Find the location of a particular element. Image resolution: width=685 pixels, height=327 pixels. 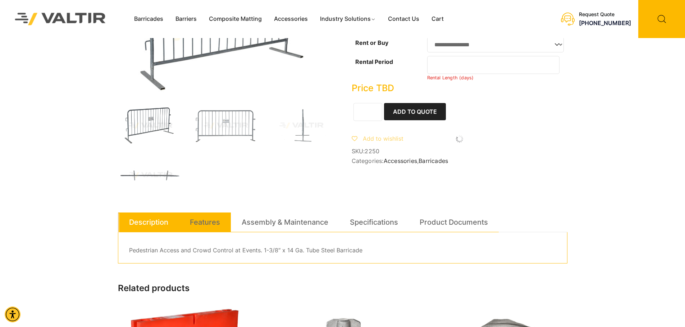

label: Rent or Buy is located at coordinates (372, 43).